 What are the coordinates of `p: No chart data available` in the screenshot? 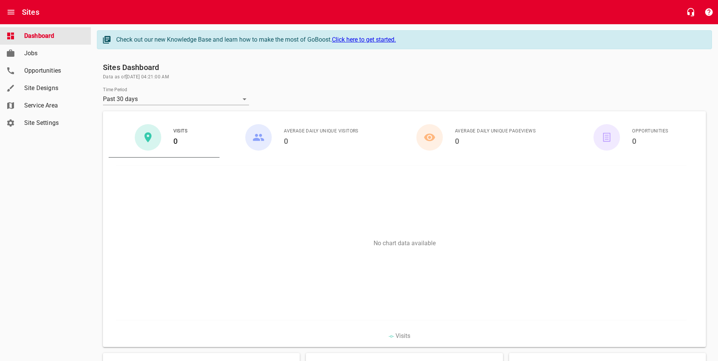 It's located at (404, 243).